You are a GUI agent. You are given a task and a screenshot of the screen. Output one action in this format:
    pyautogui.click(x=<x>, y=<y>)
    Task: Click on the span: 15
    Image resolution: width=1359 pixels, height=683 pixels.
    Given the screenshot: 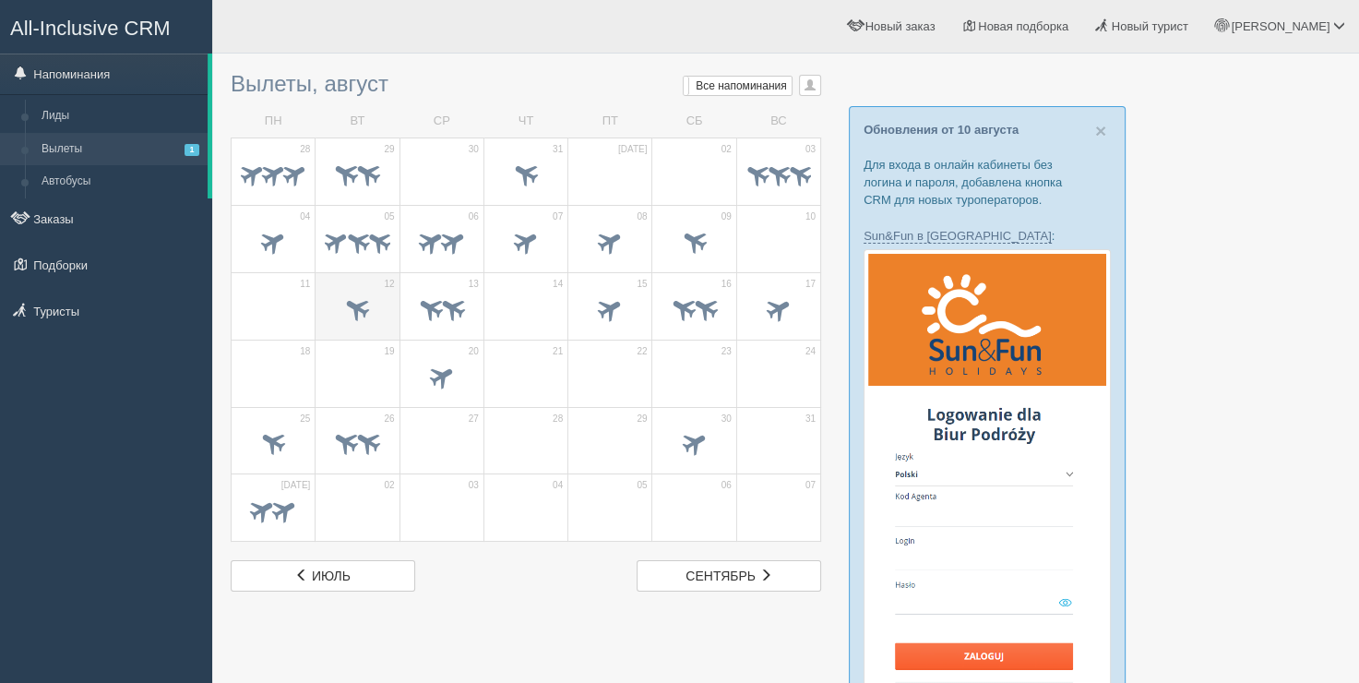 What is the action you would take?
    pyautogui.click(x=641, y=284)
    